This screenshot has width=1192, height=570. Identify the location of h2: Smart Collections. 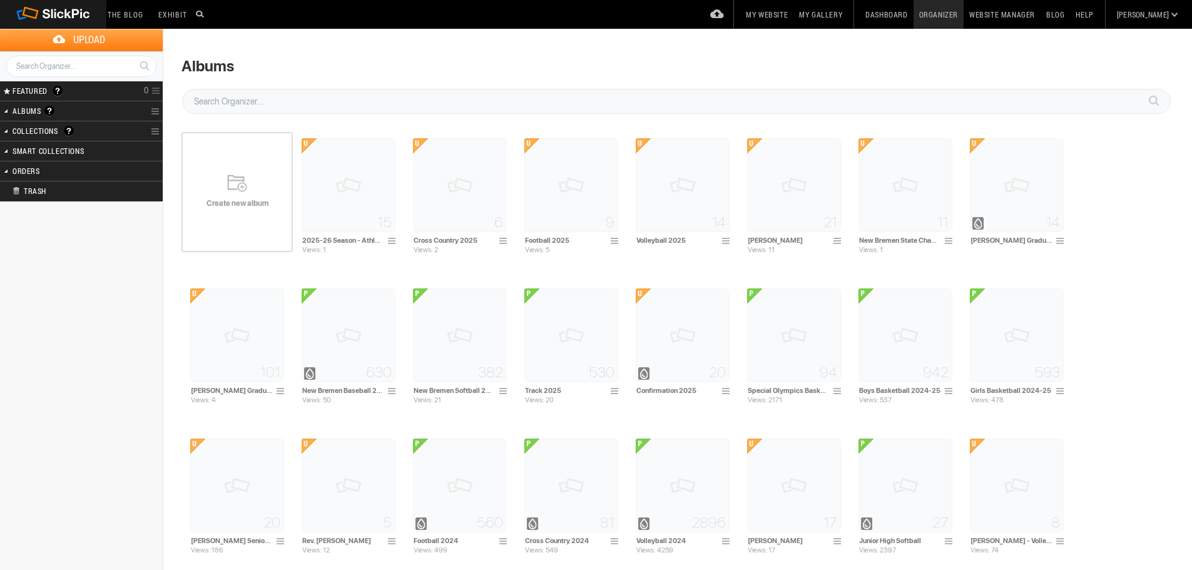
(65, 151).